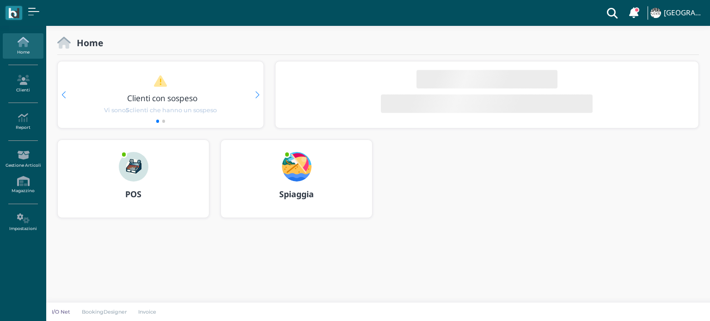 This screenshot has width=710, height=321. What do you see at coordinates (23, 222) in the screenshot?
I see `a: Impostazioni` at bounding box center [23, 222].